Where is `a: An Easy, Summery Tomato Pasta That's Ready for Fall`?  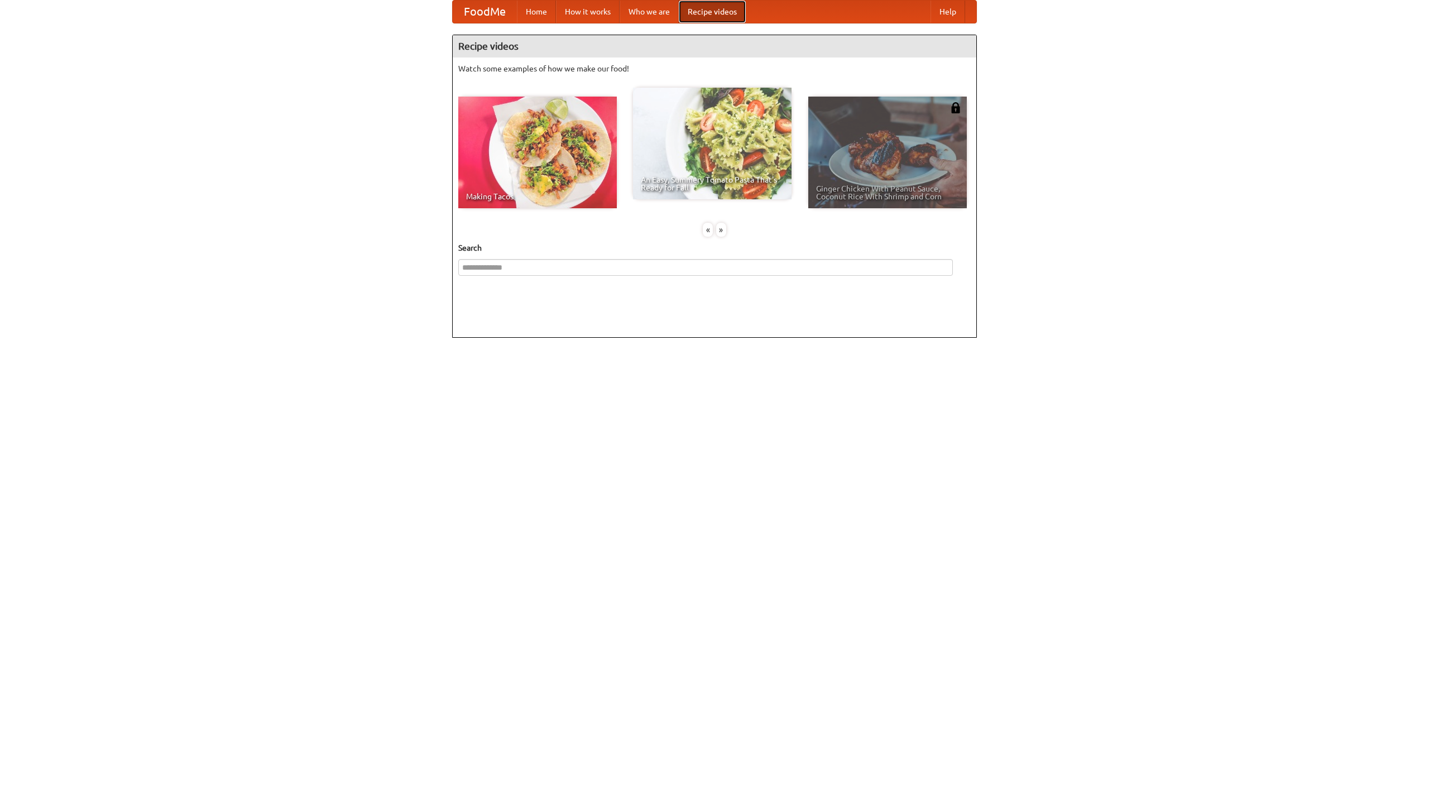 a: An Easy, Summery Tomato Pasta That's Ready for Fall is located at coordinates (712, 143).